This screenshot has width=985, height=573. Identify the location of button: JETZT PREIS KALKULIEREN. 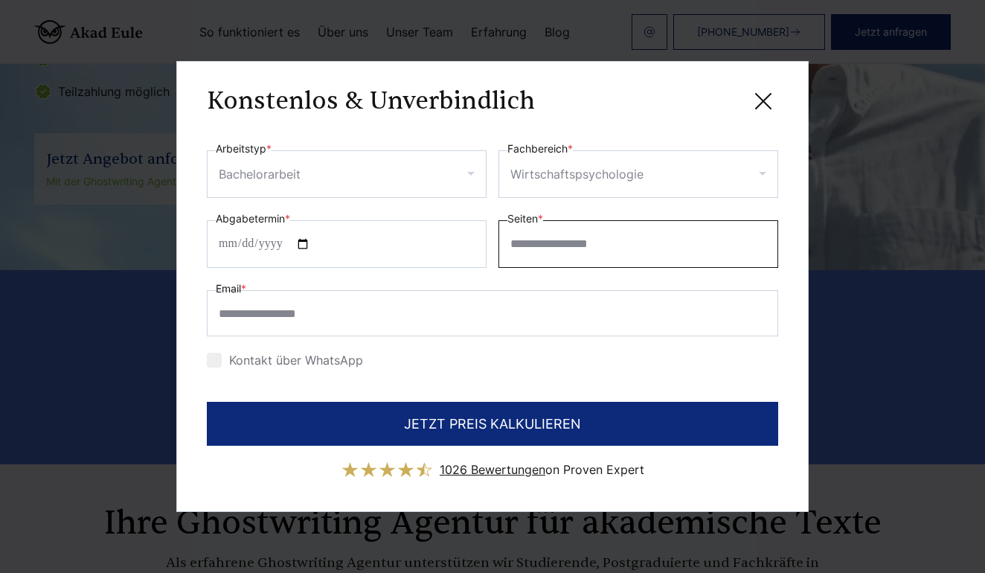
(492, 423).